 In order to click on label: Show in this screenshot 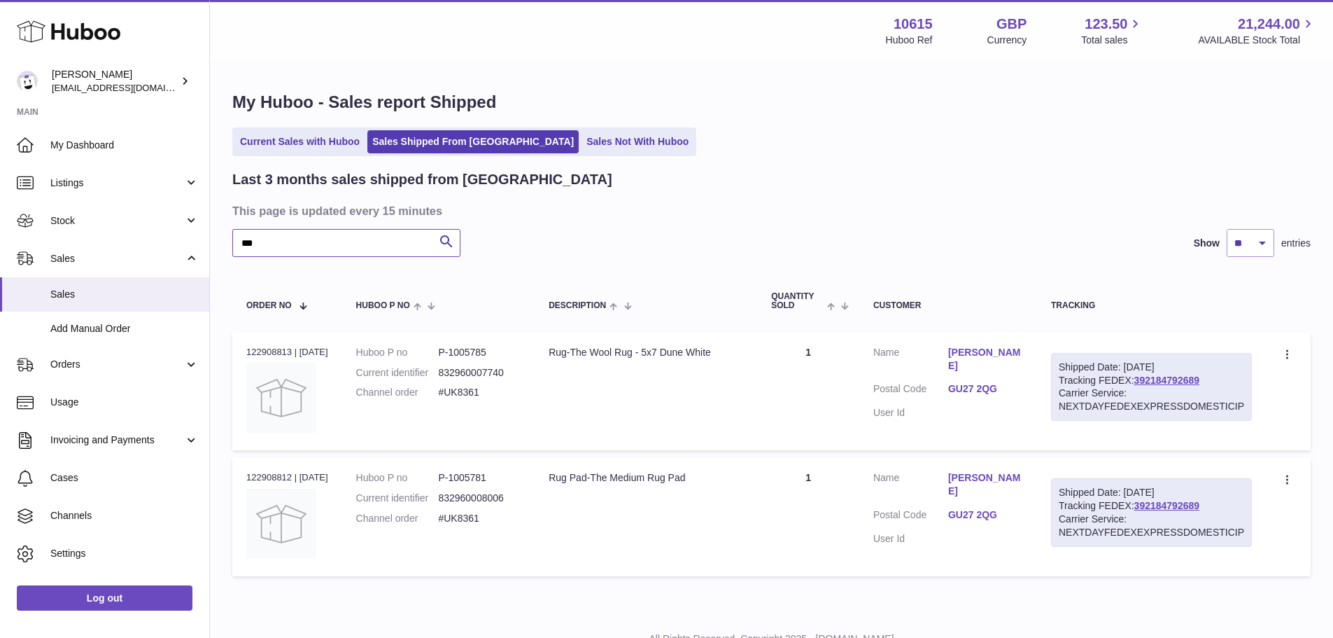, I will do `click(1207, 243)`.